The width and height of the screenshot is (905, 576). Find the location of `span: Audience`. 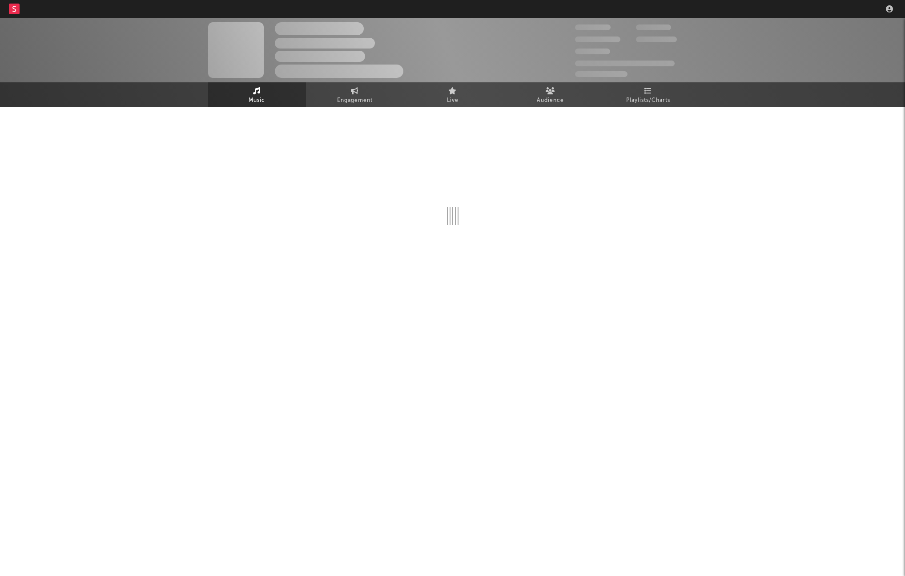

span: Audience is located at coordinates (550, 101).